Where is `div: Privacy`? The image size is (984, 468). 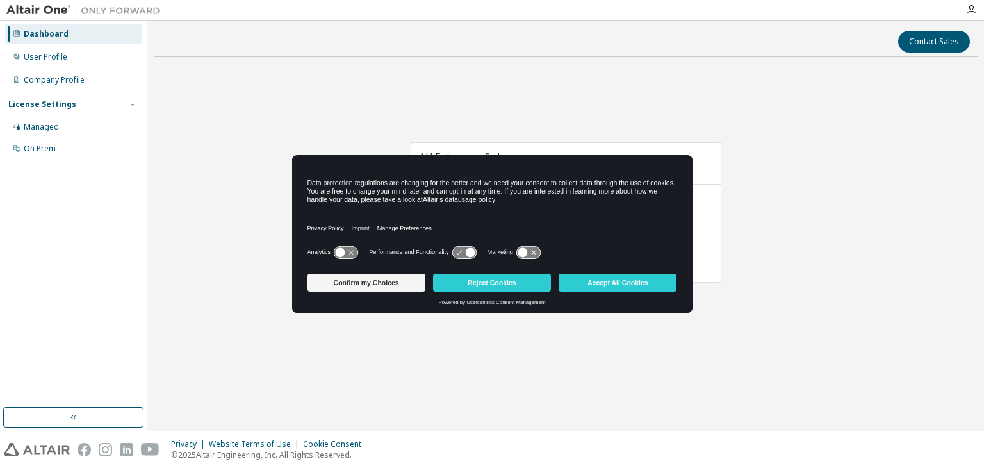
div: Privacy is located at coordinates (190, 444).